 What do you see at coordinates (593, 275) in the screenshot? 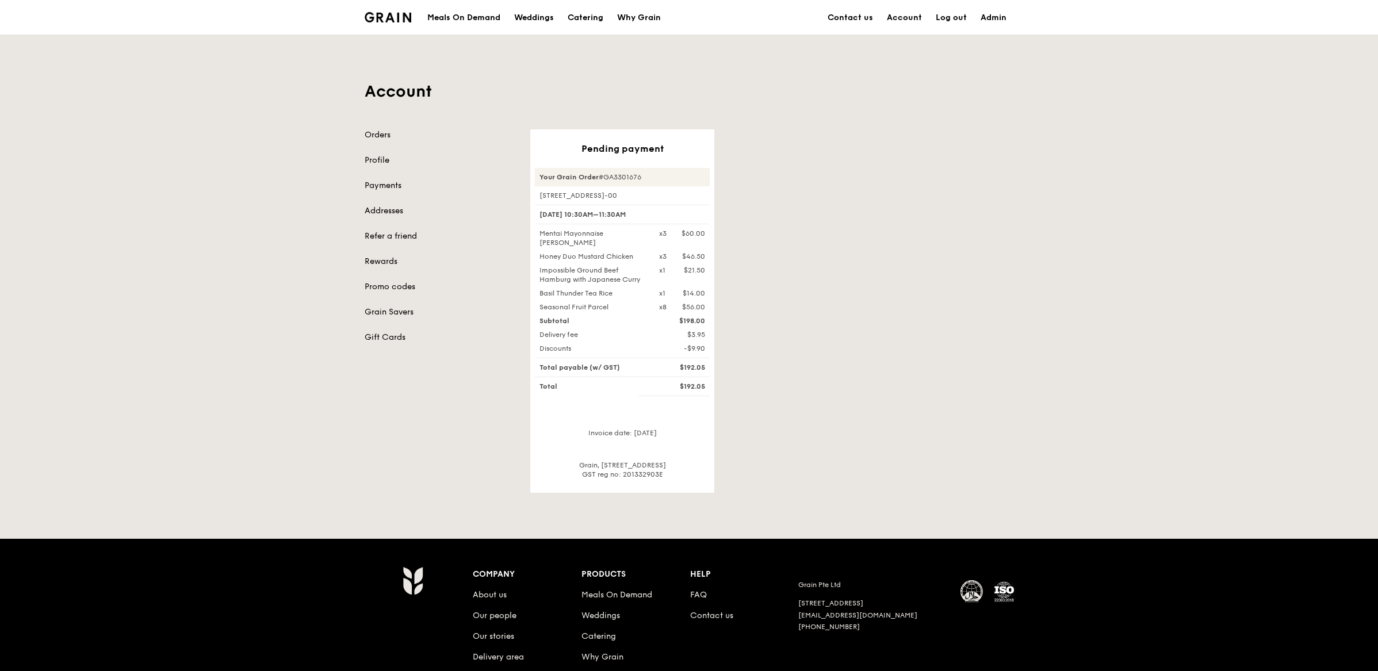
I see `div: Impossible Ground Beef Hamburg with Japanese Curry` at bounding box center [593, 275].